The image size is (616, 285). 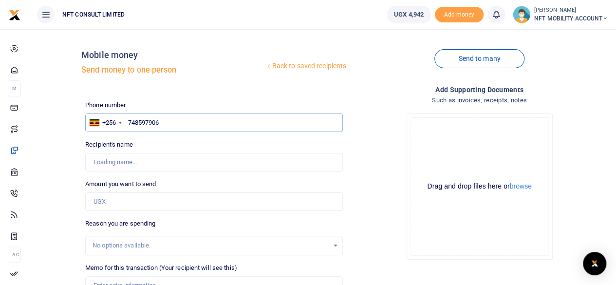 I want to click on div: File Uploader, so click(x=480, y=187).